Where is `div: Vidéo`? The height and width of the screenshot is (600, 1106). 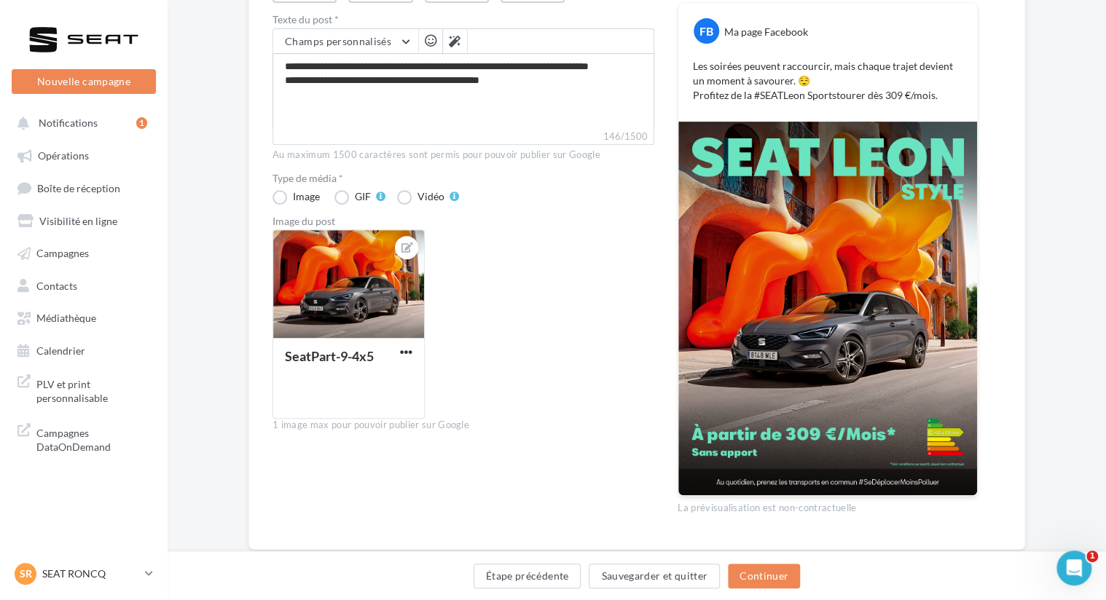
div: Vidéo is located at coordinates (430, 197).